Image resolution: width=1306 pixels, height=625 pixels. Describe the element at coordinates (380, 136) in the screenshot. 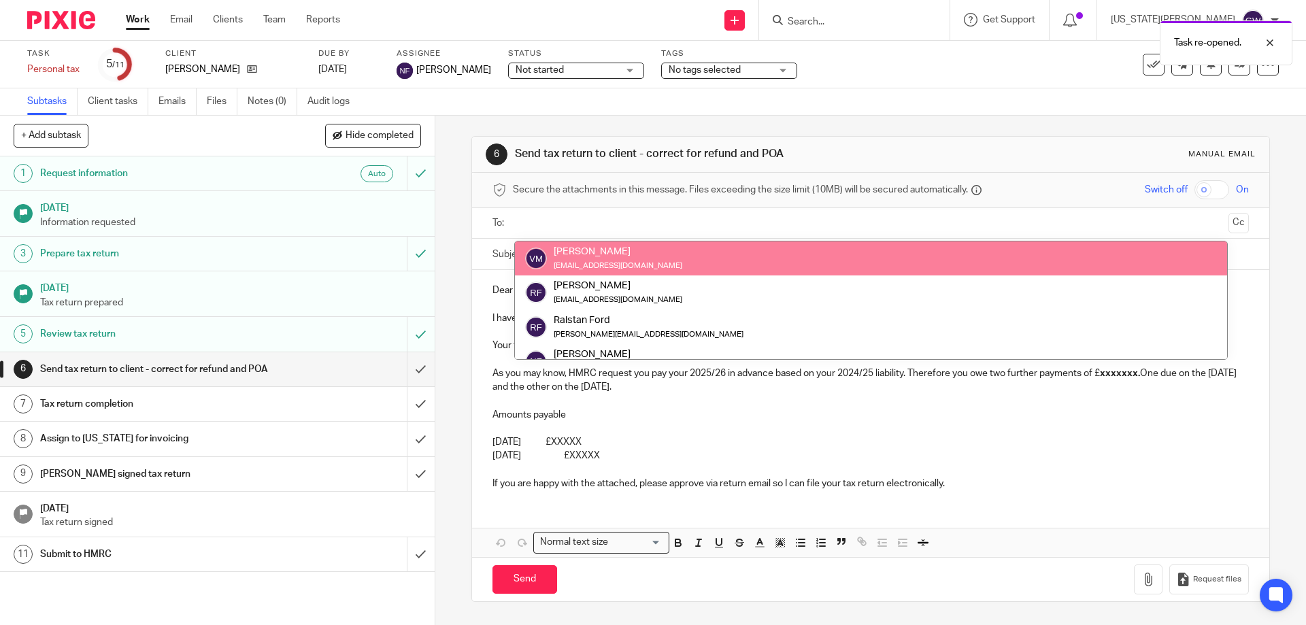

I see `span: Hide completed` at that location.